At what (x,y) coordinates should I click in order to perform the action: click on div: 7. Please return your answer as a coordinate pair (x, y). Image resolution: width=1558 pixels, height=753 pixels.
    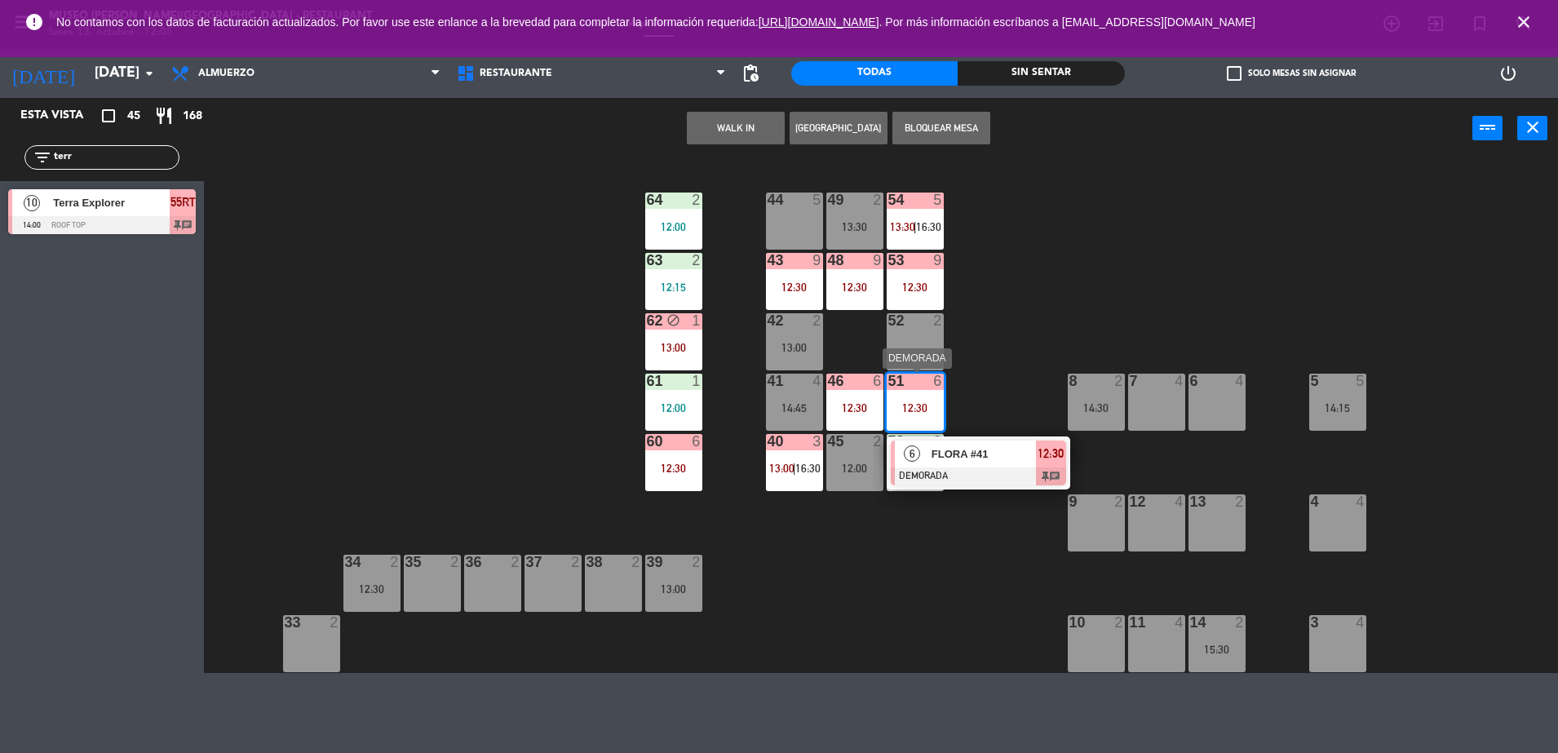
    Looking at the image, I should click on (1130, 381).